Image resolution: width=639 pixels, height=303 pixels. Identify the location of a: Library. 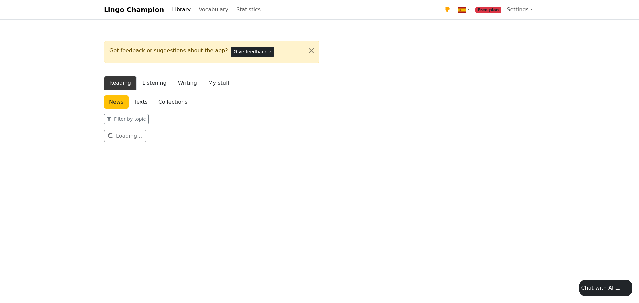
(181, 10).